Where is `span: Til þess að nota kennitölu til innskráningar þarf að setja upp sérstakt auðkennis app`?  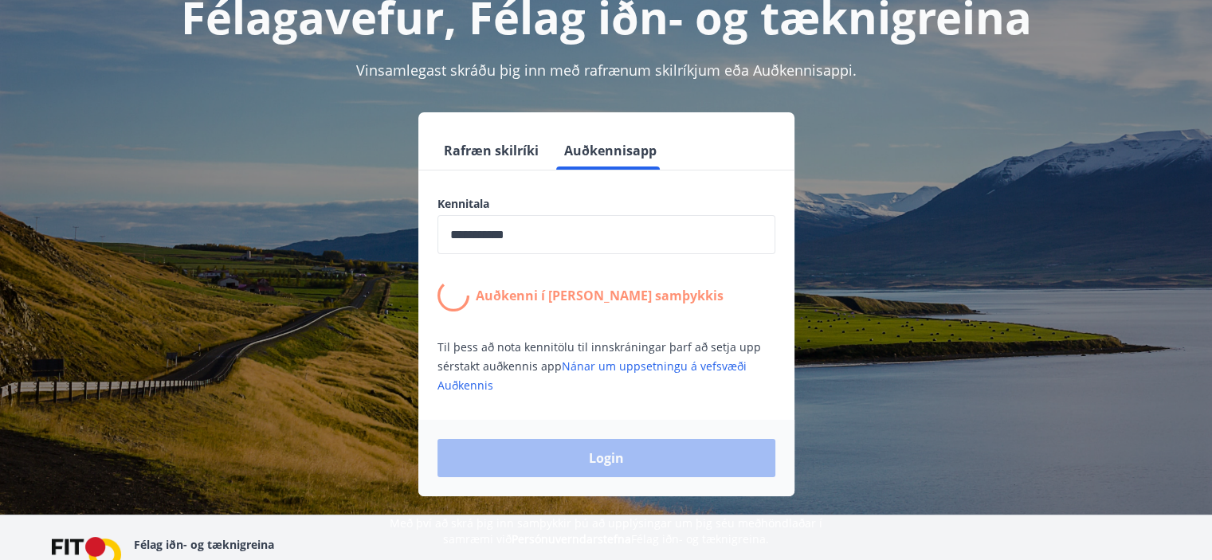
span: Til þess að nota kennitölu til innskráningar þarf að setja upp sérstakt auðkennis app is located at coordinates (599, 366).